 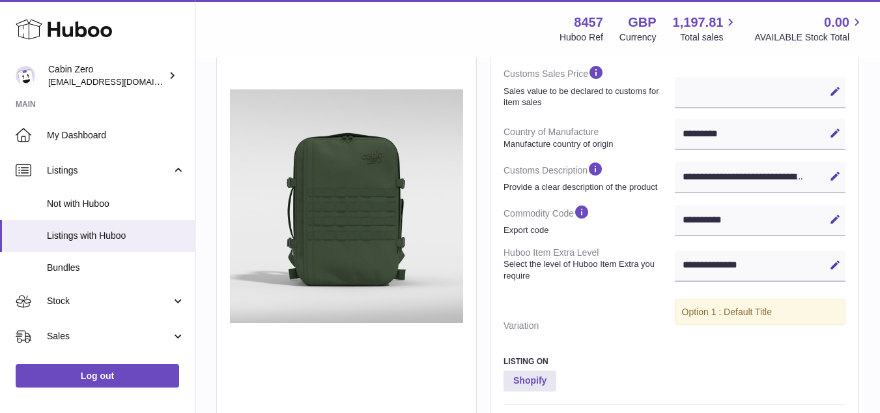 I want to click on span: My Dashboard, so click(x=116, y=135).